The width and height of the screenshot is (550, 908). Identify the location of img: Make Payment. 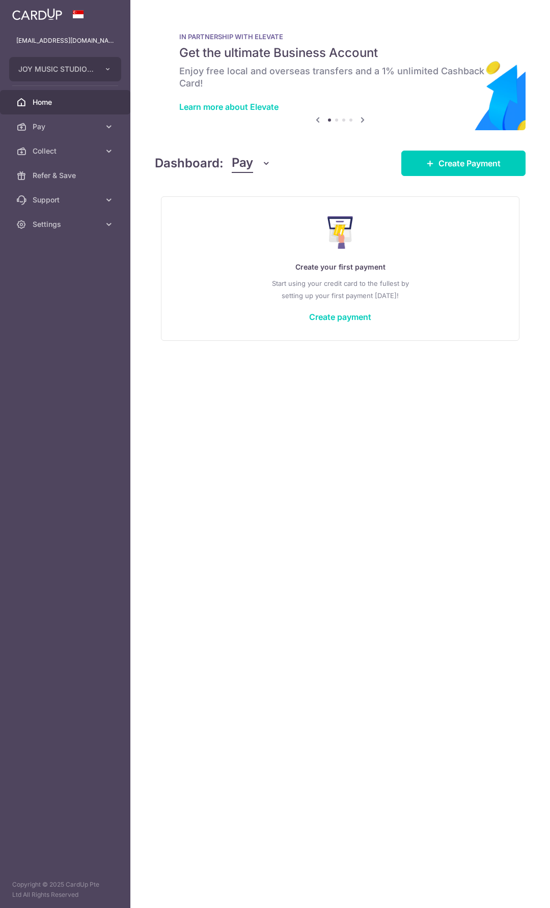
(340, 233).